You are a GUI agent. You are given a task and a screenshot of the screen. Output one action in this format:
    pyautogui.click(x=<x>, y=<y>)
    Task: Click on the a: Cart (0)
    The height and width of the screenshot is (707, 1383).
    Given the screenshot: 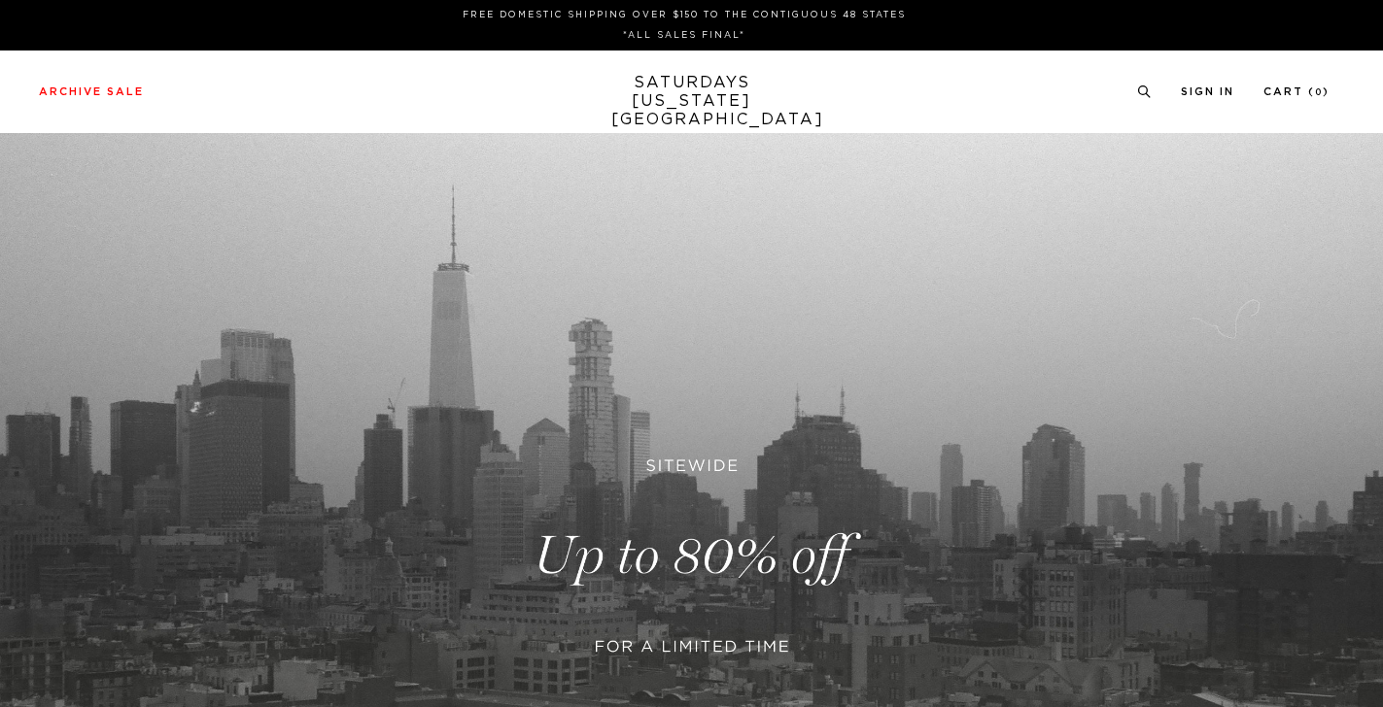 What is the action you would take?
    pyautogui.click(x=1296, y=91)
    